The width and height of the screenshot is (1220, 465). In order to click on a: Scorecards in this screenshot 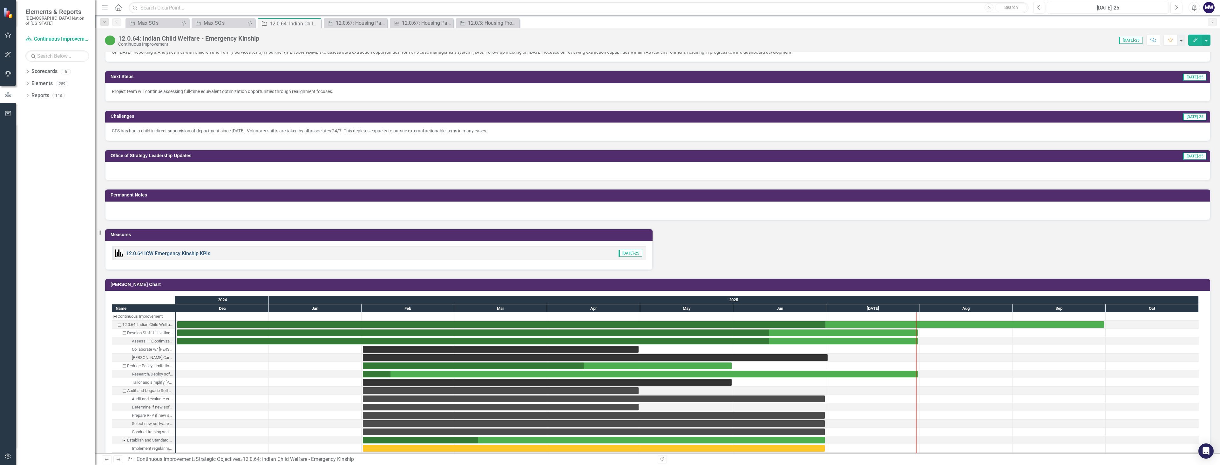, I will do `click(44, 71)`.